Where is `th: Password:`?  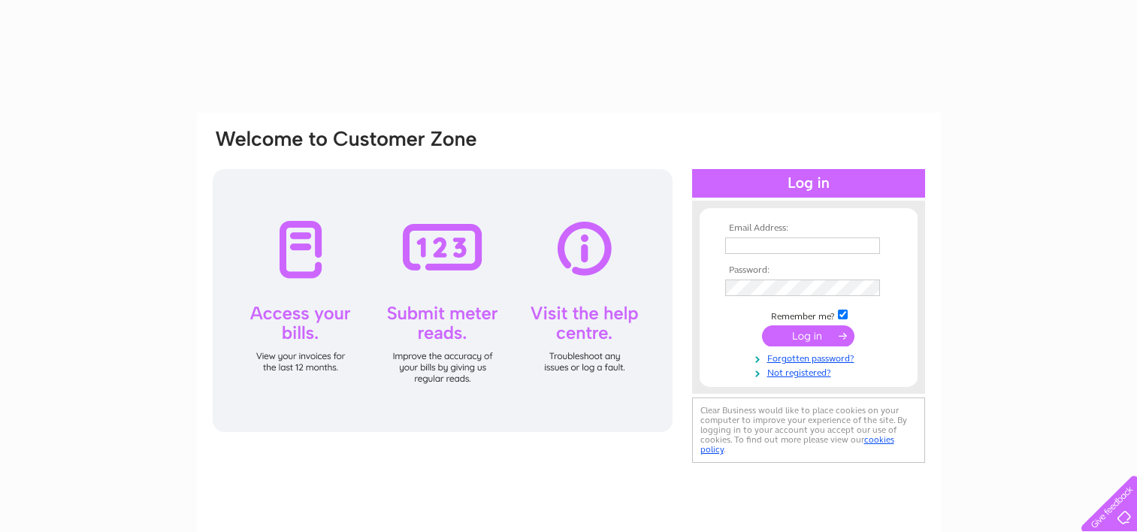 th: Password: is located at coordinates (808, 270).